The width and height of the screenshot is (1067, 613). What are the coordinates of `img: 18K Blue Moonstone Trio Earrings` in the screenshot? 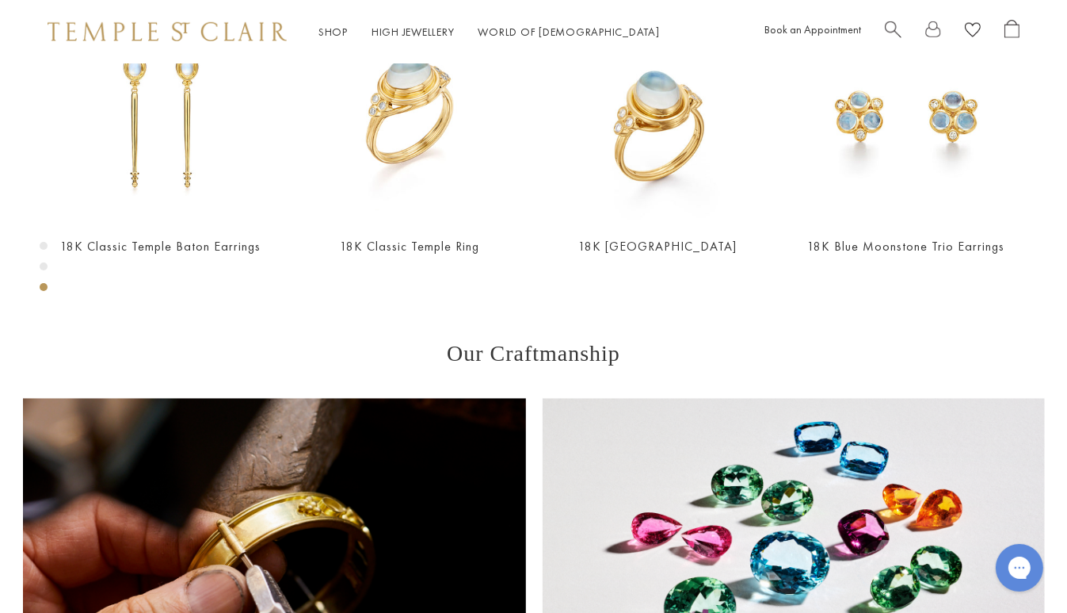 It's located at (907, 113).